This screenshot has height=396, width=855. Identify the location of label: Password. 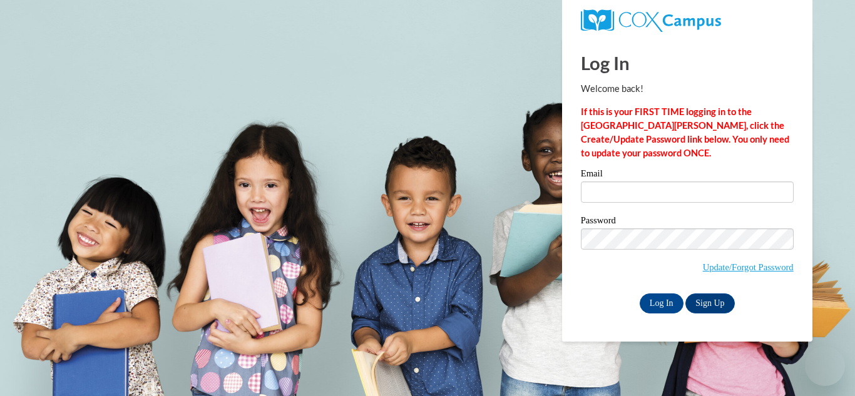
(688, 222).